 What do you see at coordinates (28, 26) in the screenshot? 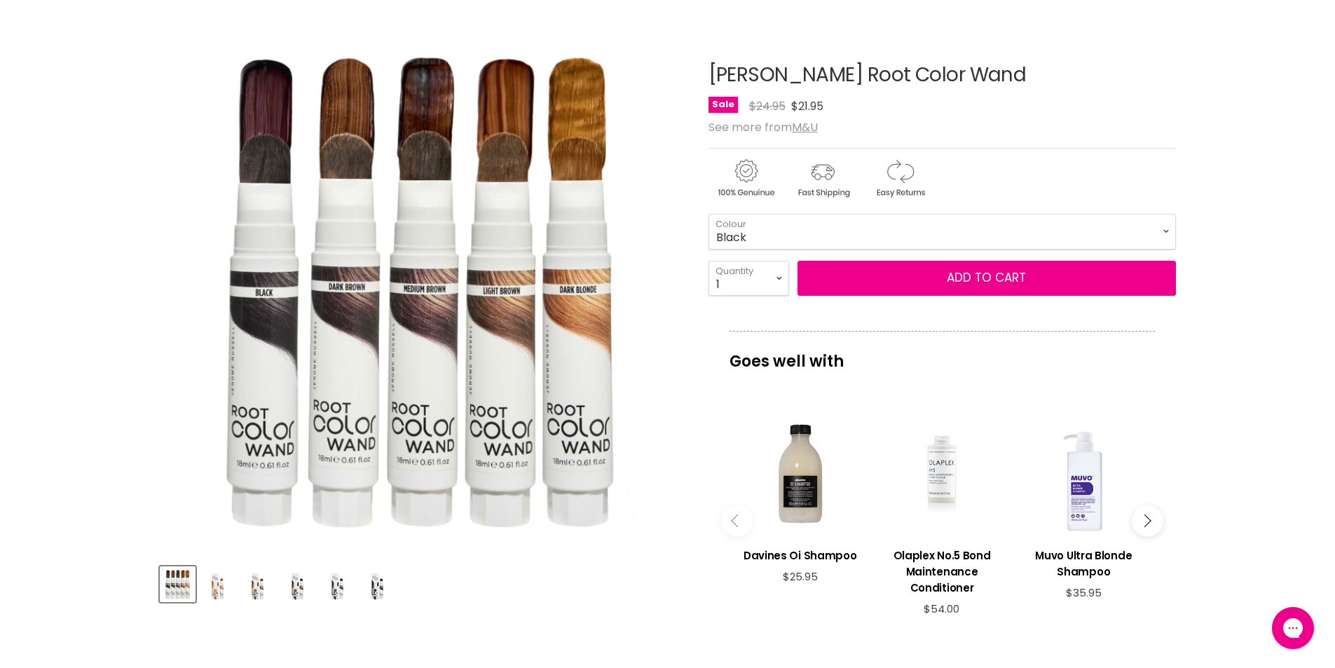
I see `button: Gorgias live chat` at bounding box center [28, 26].